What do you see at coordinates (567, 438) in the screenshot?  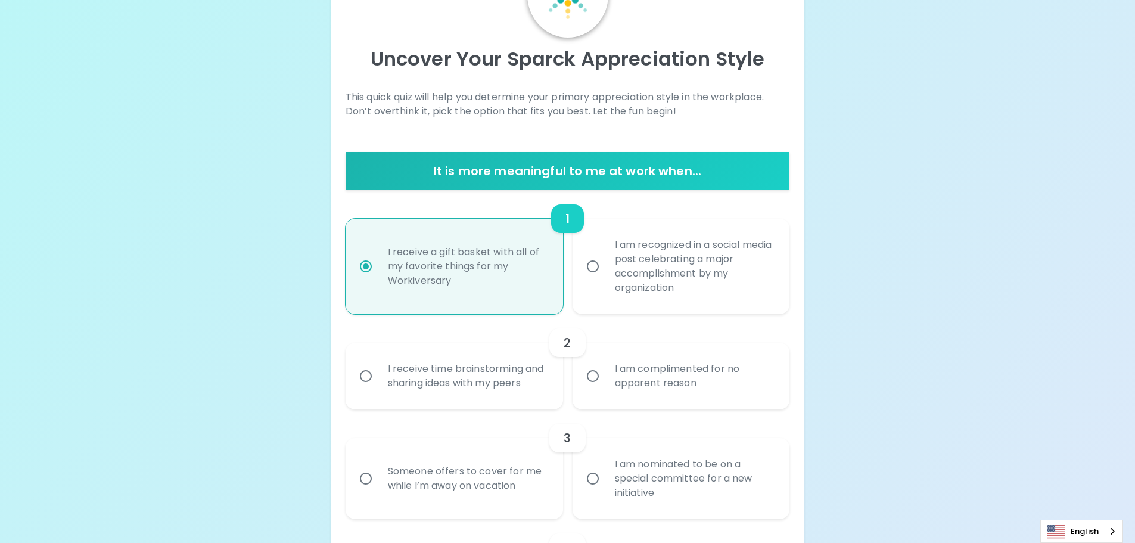 I see `h6: 3` at bounding box center [567, 438].